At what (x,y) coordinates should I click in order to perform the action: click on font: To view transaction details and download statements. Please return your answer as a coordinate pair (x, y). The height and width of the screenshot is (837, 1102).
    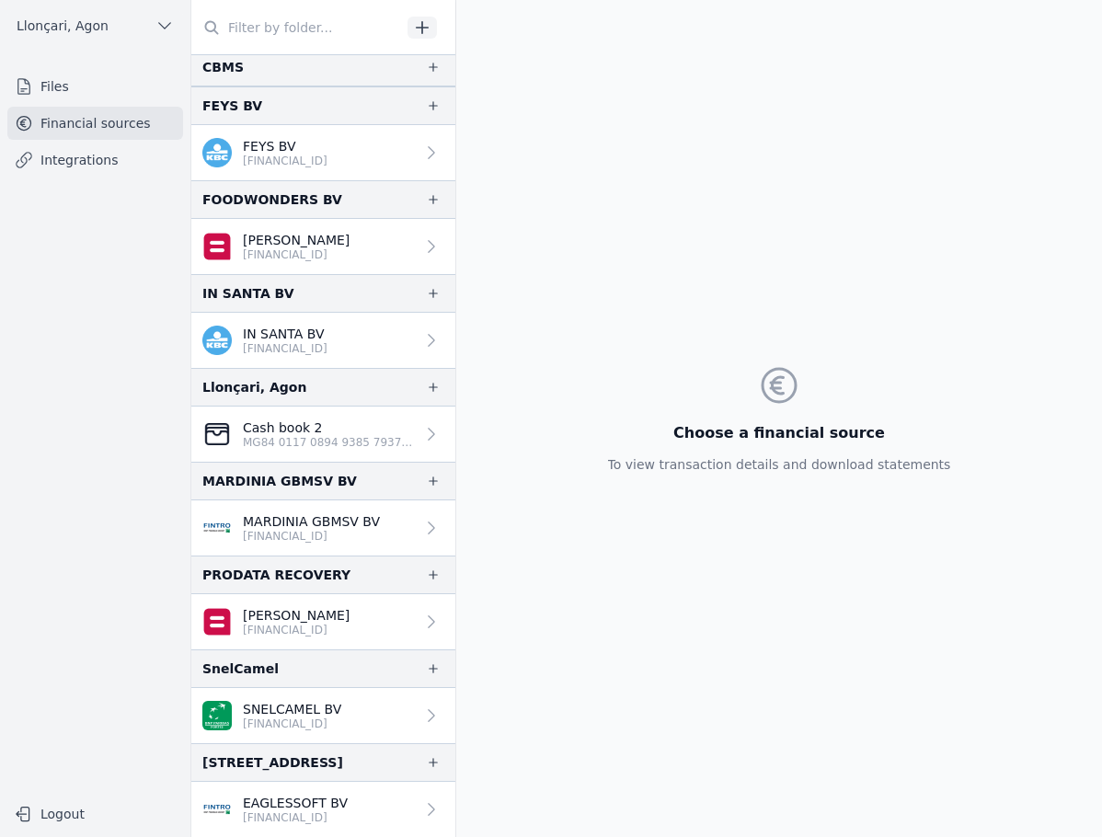
    Looking at the image, I should click on (779, 464).